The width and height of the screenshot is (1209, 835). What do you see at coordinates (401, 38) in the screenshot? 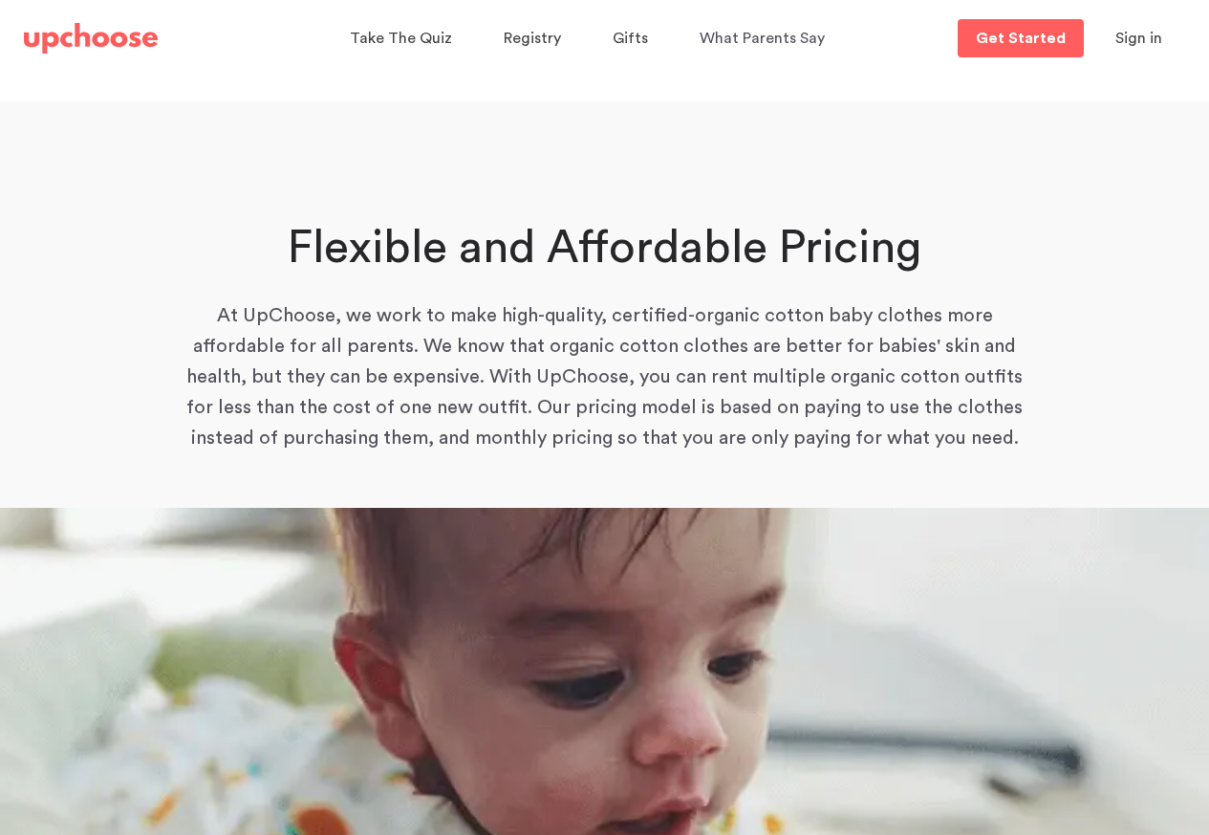
I see `span: Take The Quiz` at bounding box center [401, 38].